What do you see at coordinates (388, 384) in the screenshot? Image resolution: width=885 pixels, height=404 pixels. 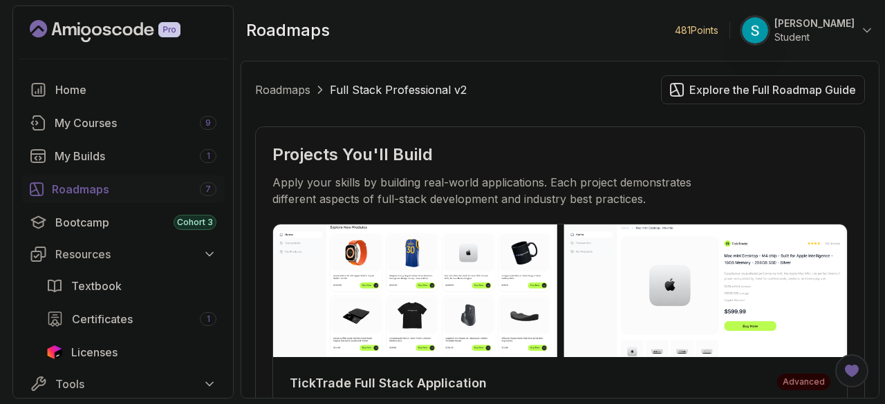 I see `h4: TickTrade Full Stack Application` at bounding box center [388, 384].